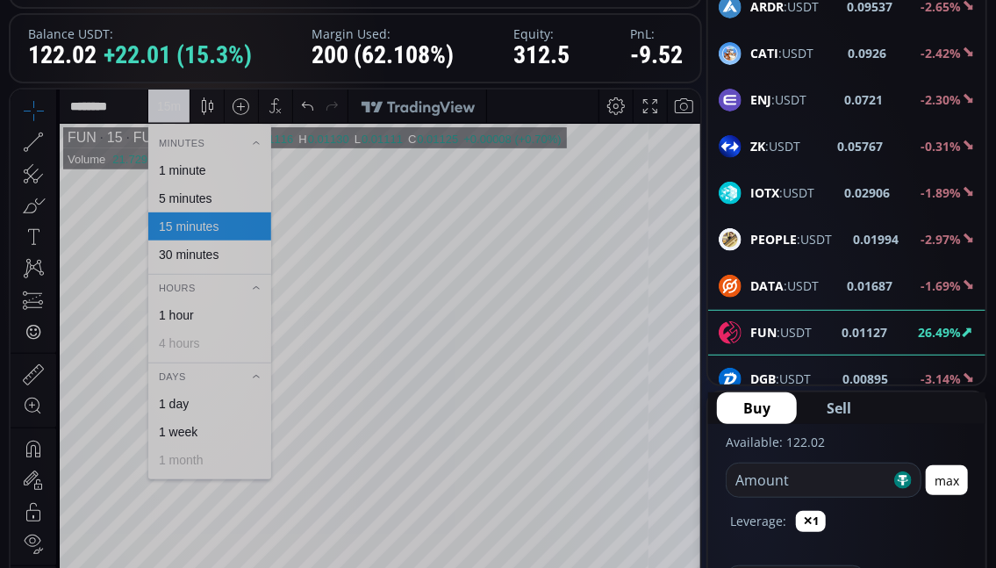 This screenshot has height=568, width=996. I want to click on b: 0.00895, so click(866, 378).